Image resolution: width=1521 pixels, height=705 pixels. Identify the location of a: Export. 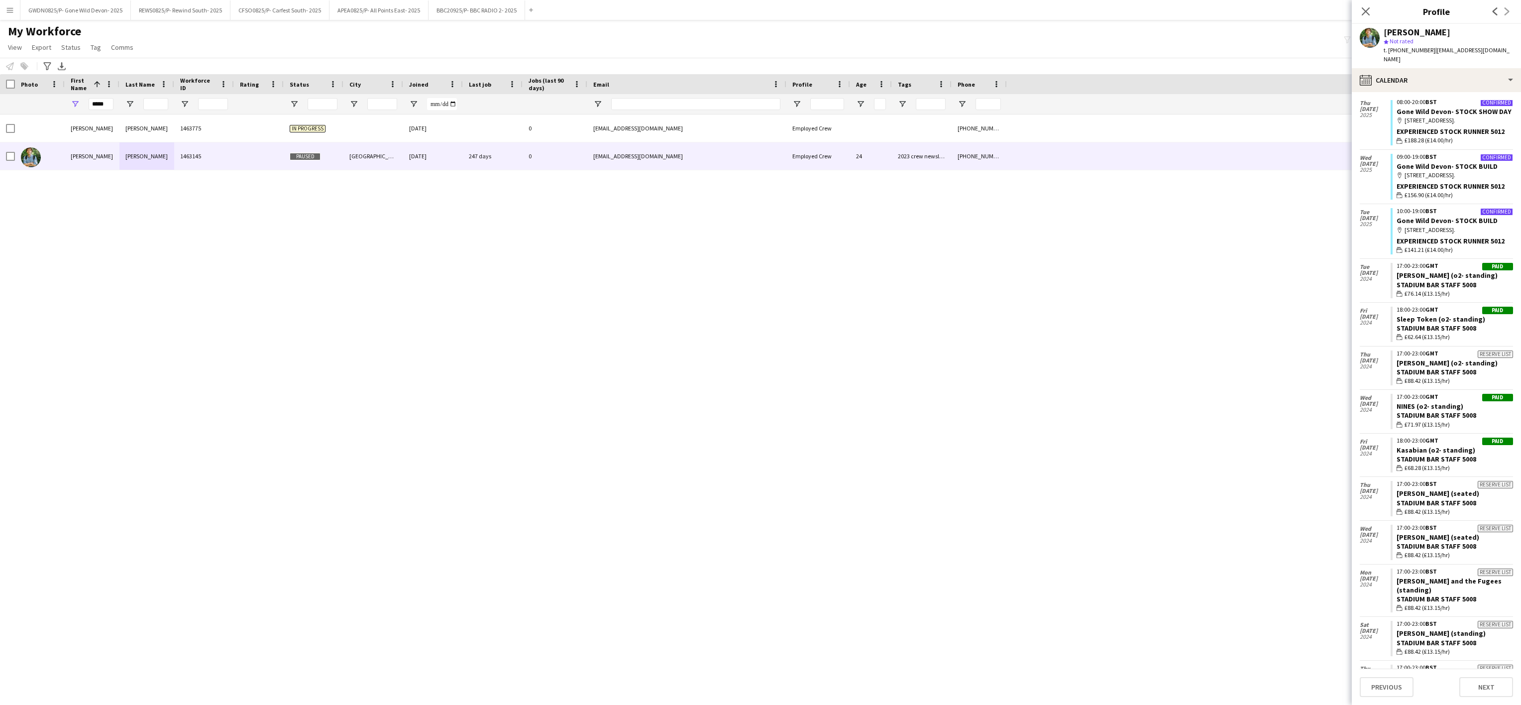
(41, 47).